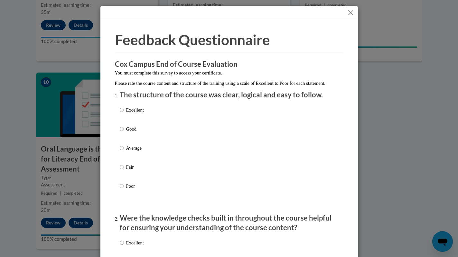  What do you see at coordinates (229, 83) in the screenshot?
I see `p: Please rate the course content and structure of the training using a scale of Excellent to Poor f...` at bounding box center [229, 83].